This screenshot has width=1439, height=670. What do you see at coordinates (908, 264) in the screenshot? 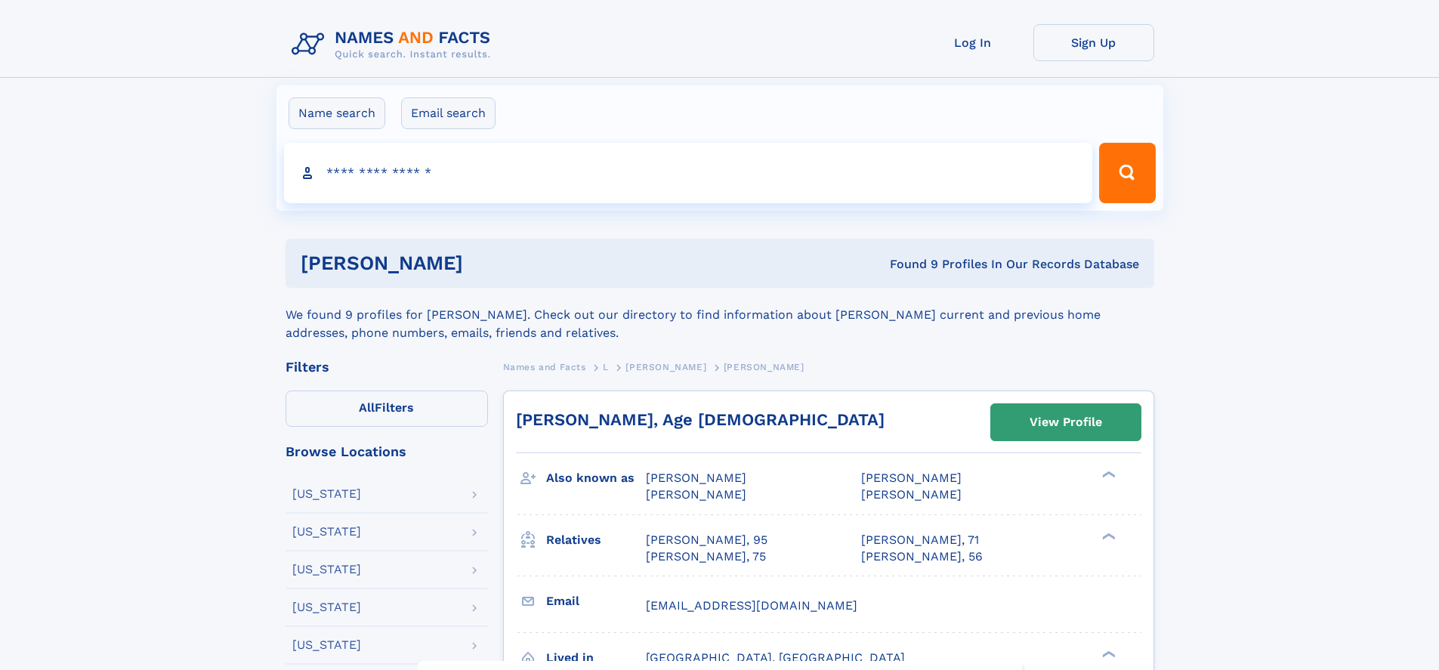
I see `div: Found 9 Profiles In Our Records Database` at bounding box center [908, 264].